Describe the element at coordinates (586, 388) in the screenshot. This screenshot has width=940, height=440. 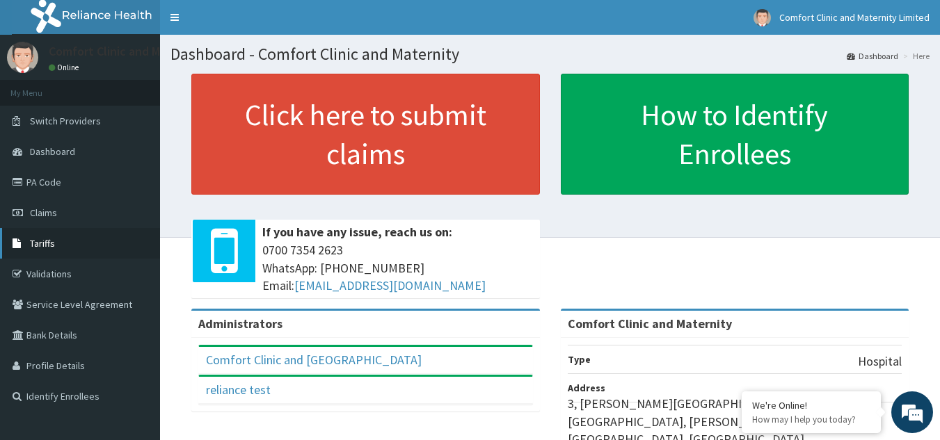
I see `b: Address` at that location.